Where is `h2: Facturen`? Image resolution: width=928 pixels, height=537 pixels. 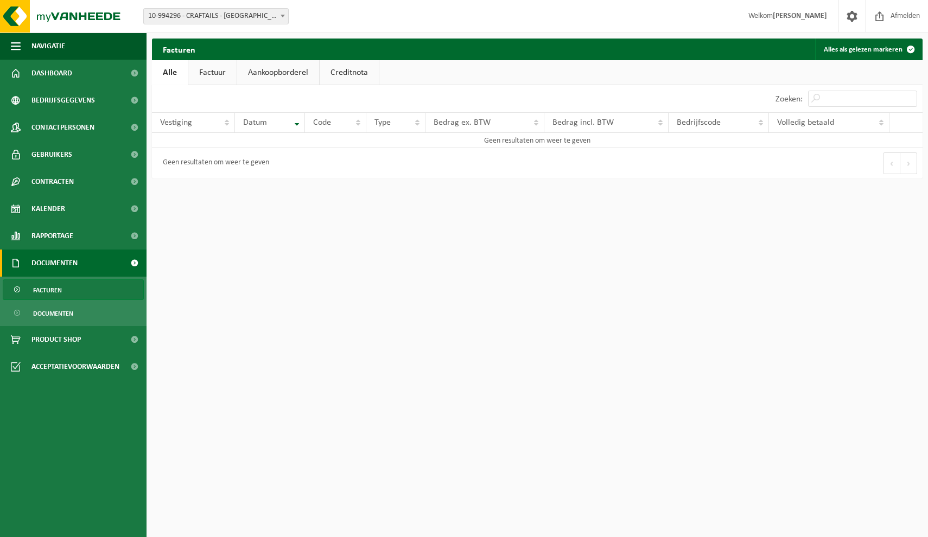
h2: Facturen is located at coordinates (179, 49).